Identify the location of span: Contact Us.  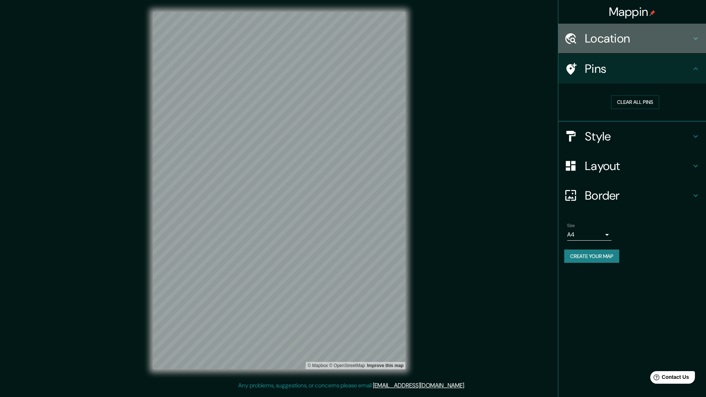
(35, 9).